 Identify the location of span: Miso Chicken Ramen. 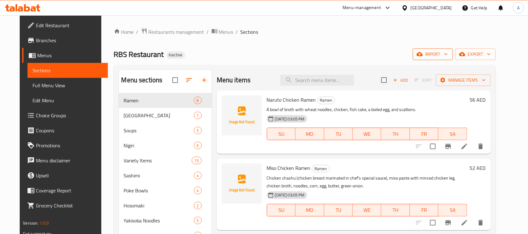
(289, 168).